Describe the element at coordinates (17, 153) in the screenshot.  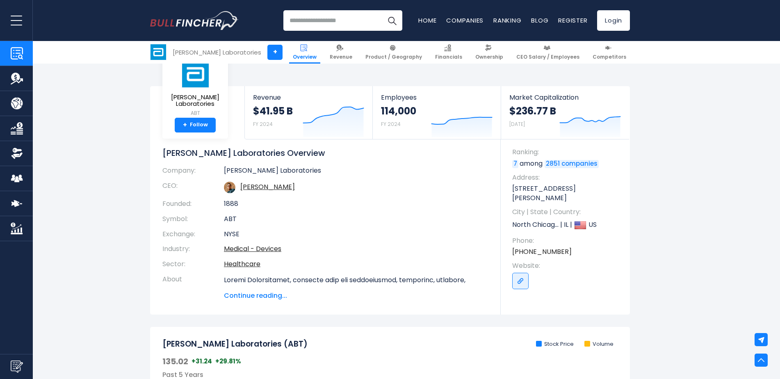
I see `img: Ownership` at that location.